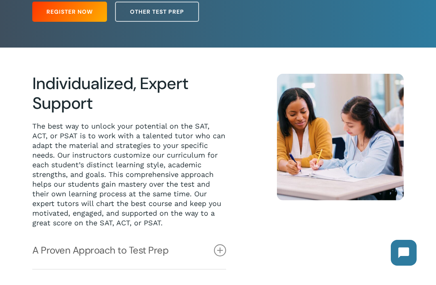  I want to click on p: The best way to unlock your potential on the SAT, ACT, or PSAT is to work with a talented tutor w..., so click(129, 175).